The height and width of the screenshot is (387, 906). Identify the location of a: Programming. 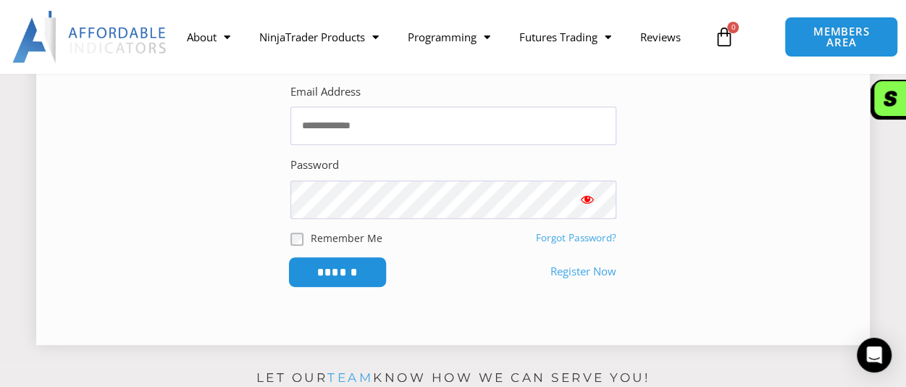
(449, 37).